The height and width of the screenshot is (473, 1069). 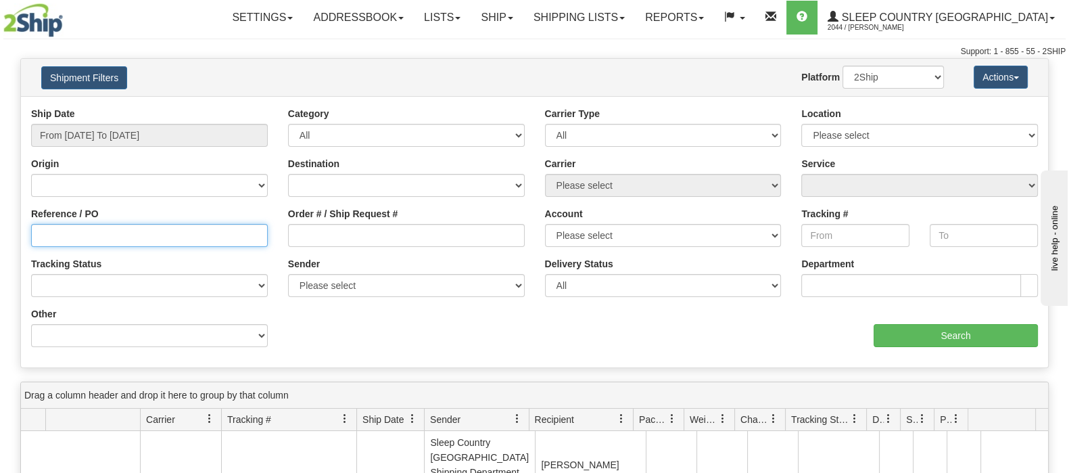 What do you see at coordinates (160, 419) in the screenshot?
I see `span: Carrier` at bounding box center [160, 419].